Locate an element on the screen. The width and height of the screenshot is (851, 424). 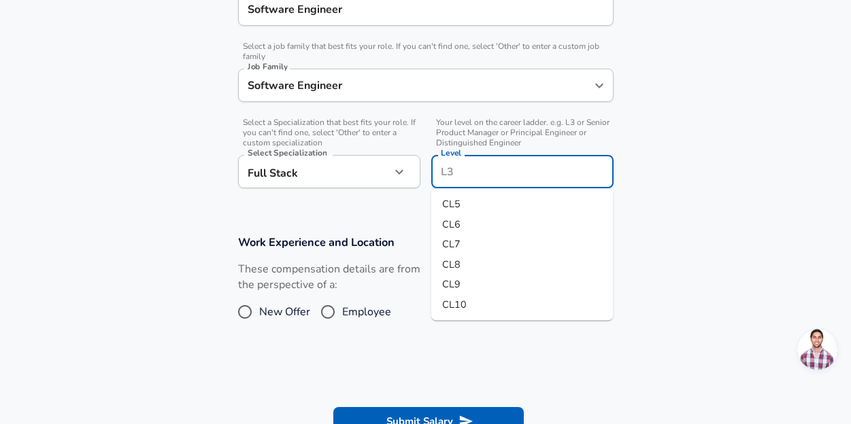
span: Your level on the career ladder. e.g. L3 or Senior Product Manager or Principal Engineer or Disti... is located at coordinates (522, 133).